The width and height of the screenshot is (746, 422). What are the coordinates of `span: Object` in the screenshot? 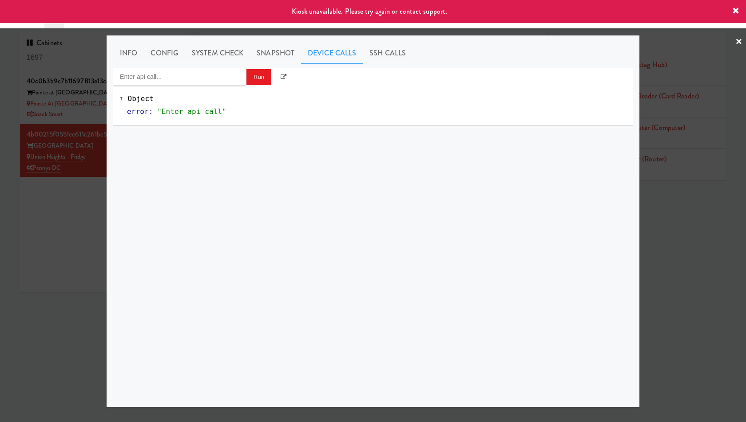 It's located at (141, 99).